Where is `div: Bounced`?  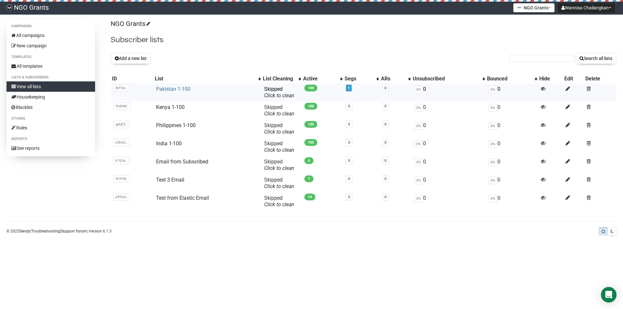 div: Bounced is located at coordinates (510, 79).